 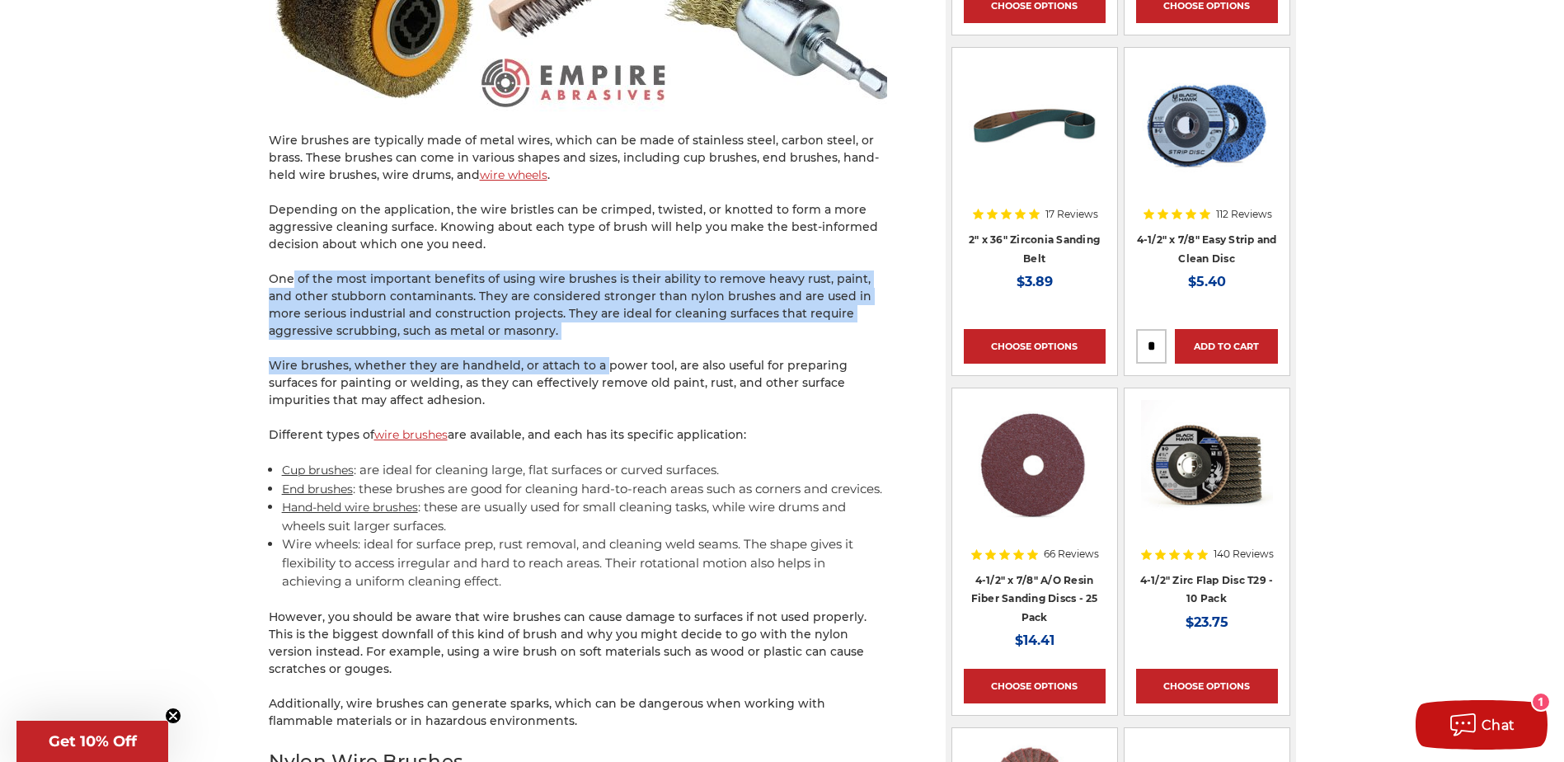 What do you see at coordinates (317, 470) in the screenshot?
I see `a: Cup brushes` at bounding box center [317, 470].